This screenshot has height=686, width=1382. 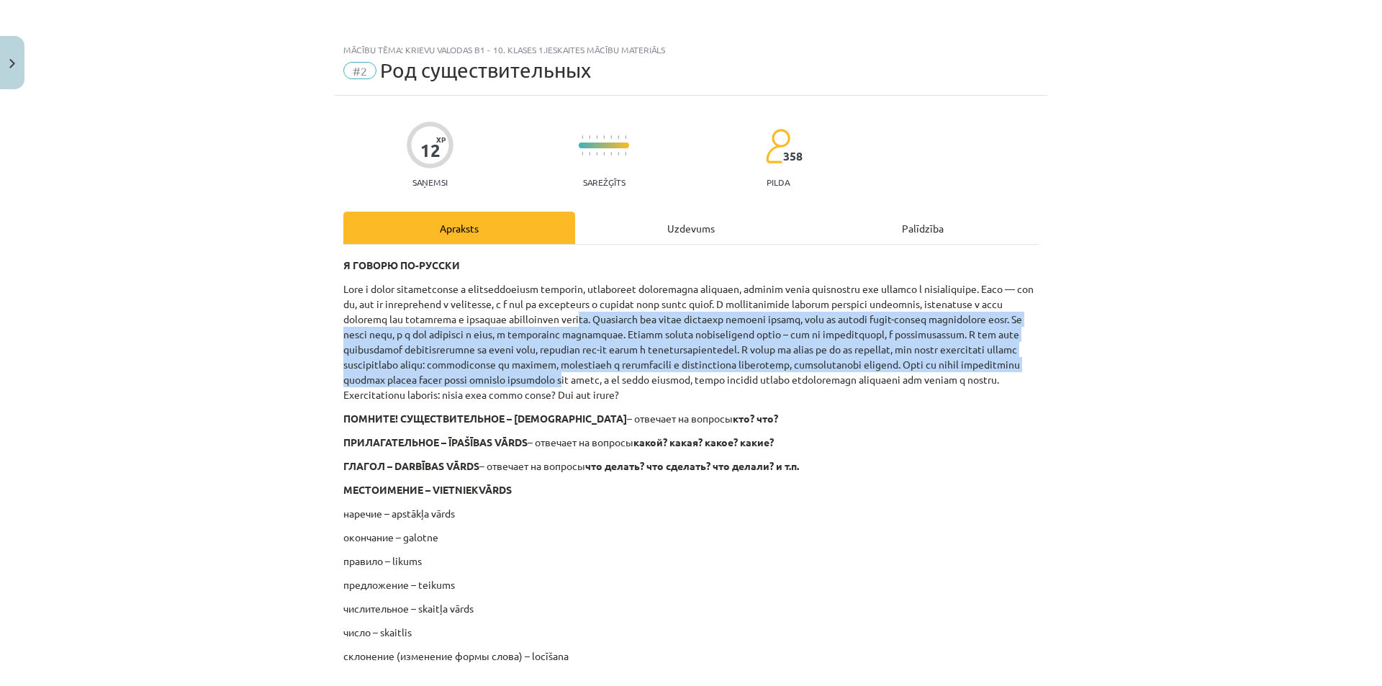 What do you see at coordinates (691, 227) in the screenshot?
I see `div: Uzdevums` at bounding box center [691, 227].